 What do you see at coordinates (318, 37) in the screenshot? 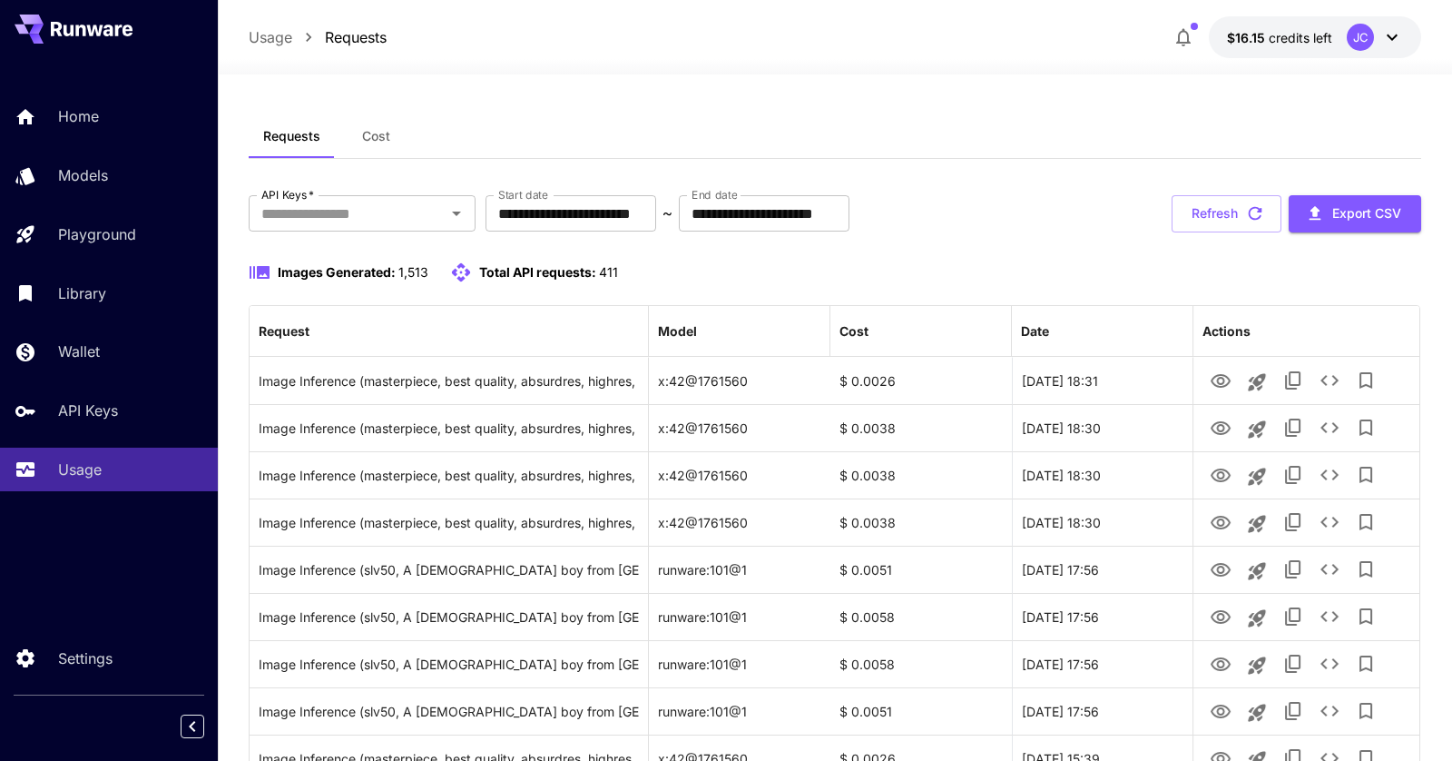
I see `nav: breadcrumb` at bounding box center [318, 37].